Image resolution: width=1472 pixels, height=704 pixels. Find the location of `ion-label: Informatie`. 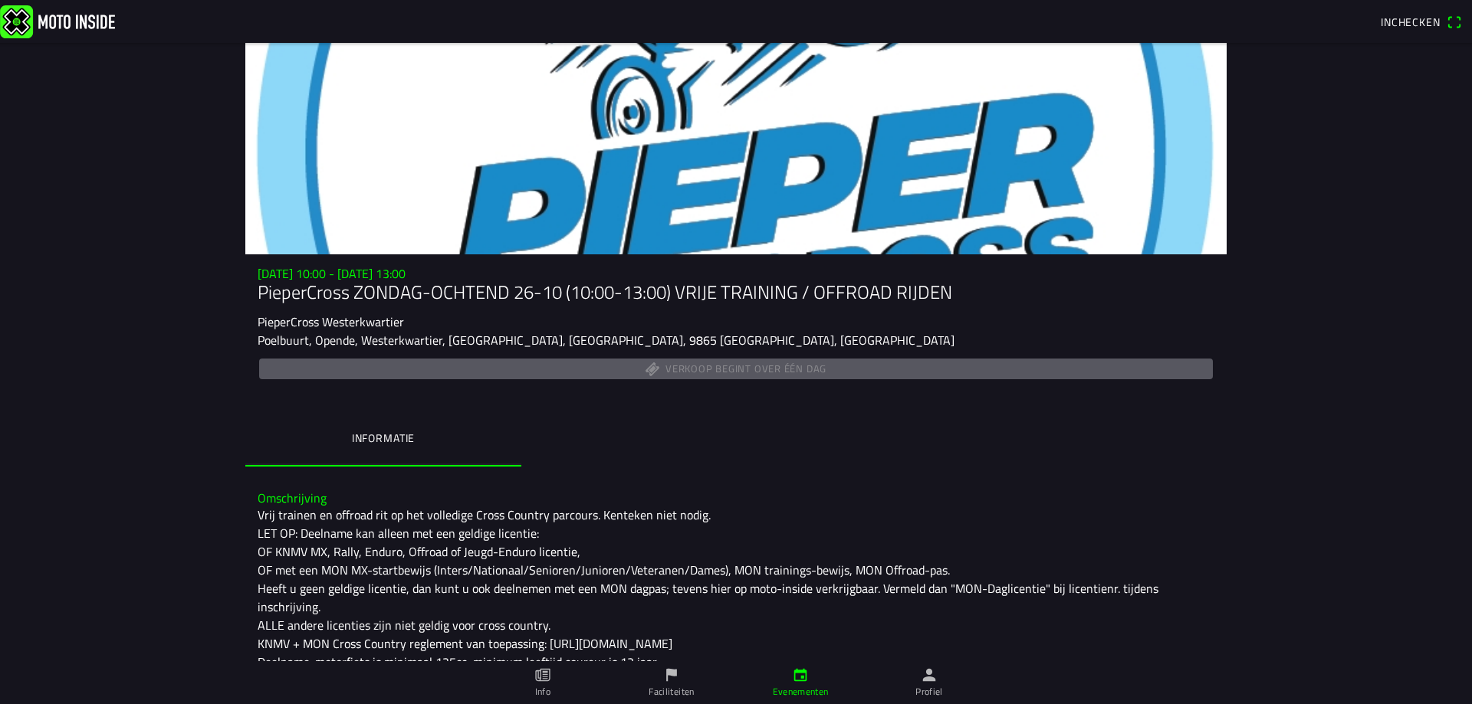

ion-label: Informatie is located at coordinates (383, 438).